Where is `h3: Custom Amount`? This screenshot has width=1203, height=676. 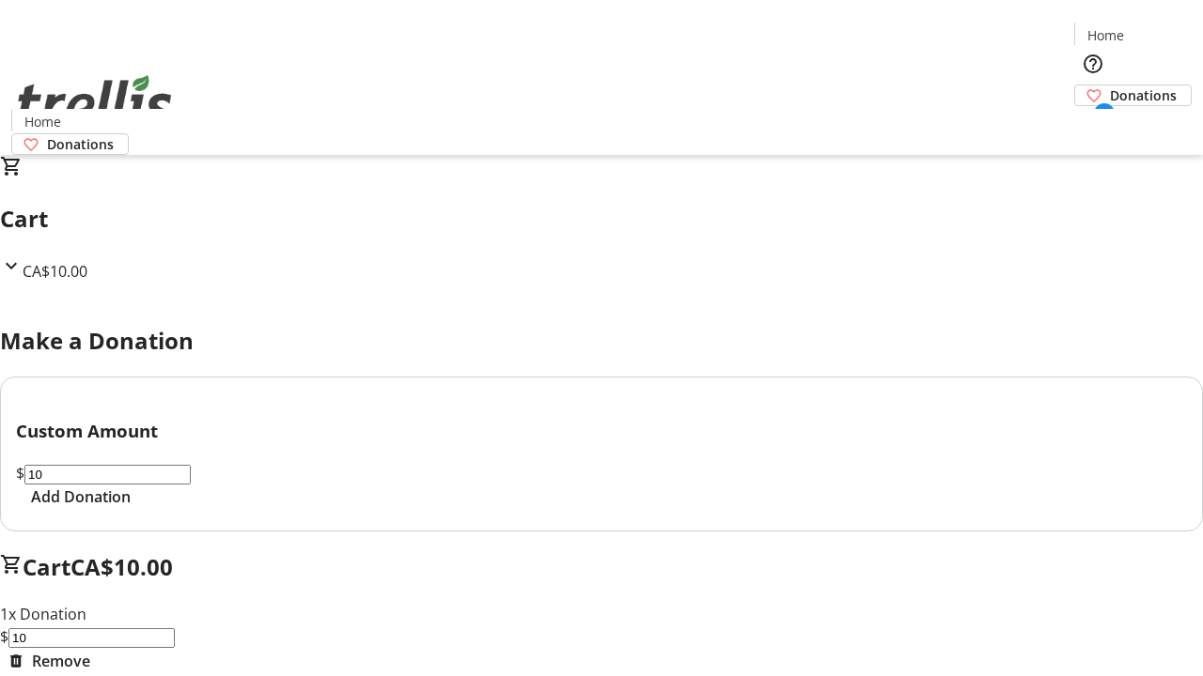 h3: Custom Amount is located at coordinates (601, 431).